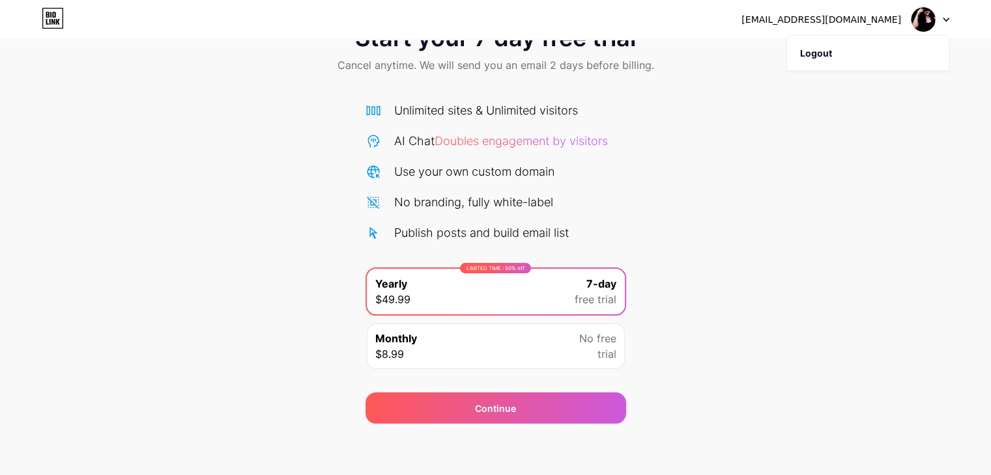 The image size is (991, 475). Describe the element at coordinates (495, 268) in the screenshot. I see `div: LIMITED TIME : 50% off` at that location.